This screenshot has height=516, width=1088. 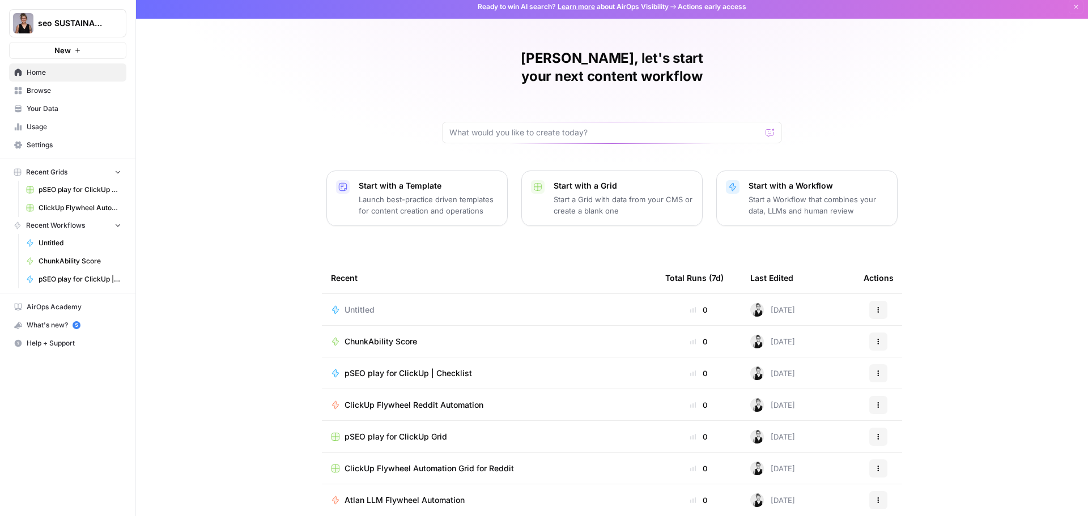 What do you see at coordinates (74, 279) in the screenshot?
I see `a: pSEO play for ClickUp | Checklist` at bounding box center [74, 279].